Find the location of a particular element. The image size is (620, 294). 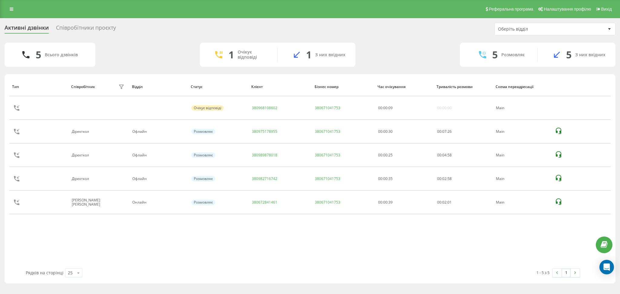

span: 07 is located at coordinates (444, 131).